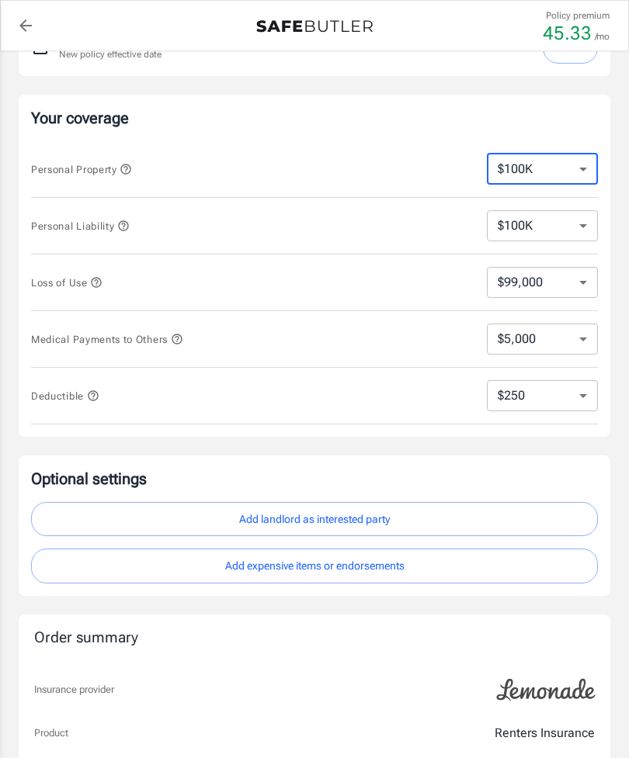 The width and height of the screenshot is (629, 758). What do you see at coordinates (314, 118) in the screenshot?
I see `p: Your coverage` at bounding box center [314, 118].